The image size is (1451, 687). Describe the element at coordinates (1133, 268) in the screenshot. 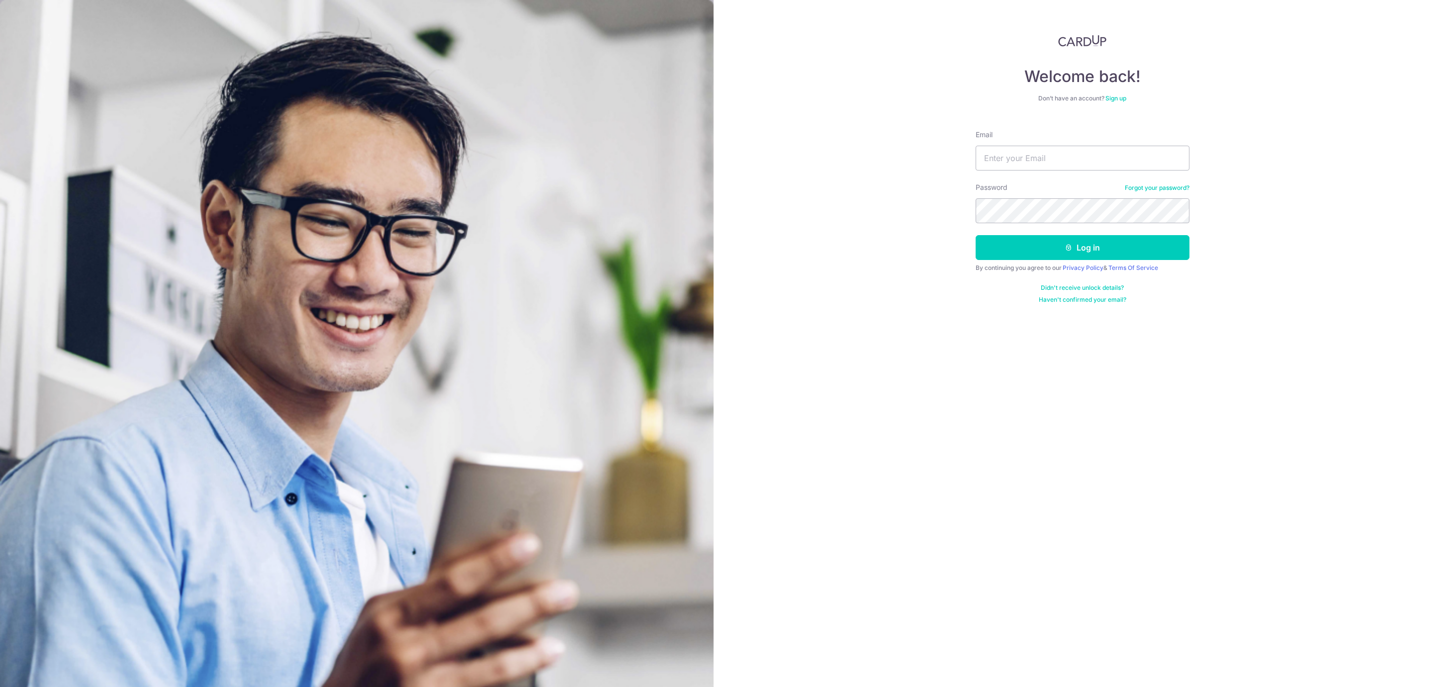

I see `a: Terms Of Service` at that location.